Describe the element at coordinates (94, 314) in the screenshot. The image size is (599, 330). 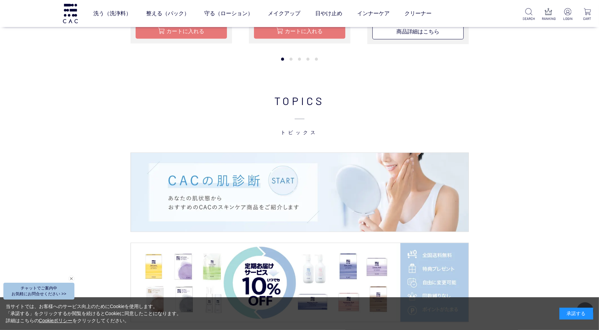
I see `div: 当サイトでは、お客様へのサービス向上のためにCookieを使用します。 「承諾する」をクリックするか閲覧を続けるとCookieに同意したことになります。 詳細はこちらの をクリックしてください。` at that location.